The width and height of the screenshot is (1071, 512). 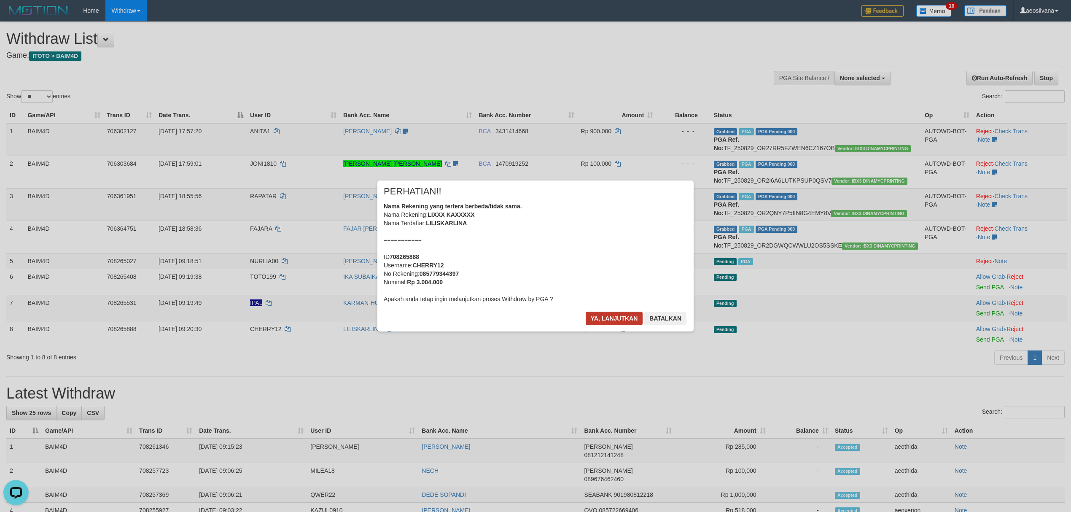 What do you see at coordinates (666, 318) in the screenshot?
I see `button: Batalkan` at bounding box center [666, 318].